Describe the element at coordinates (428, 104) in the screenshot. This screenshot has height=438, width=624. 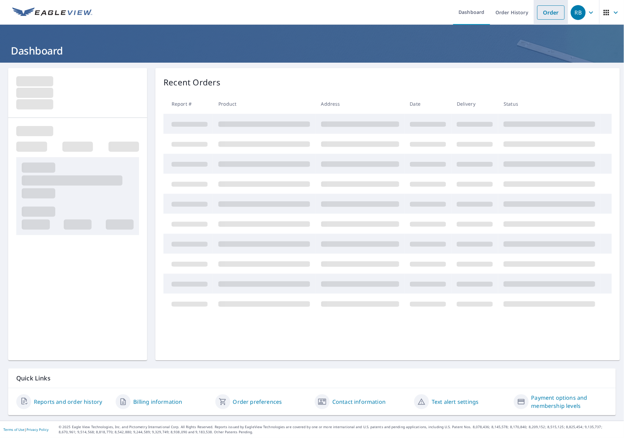
I see `th: Date` at that location.